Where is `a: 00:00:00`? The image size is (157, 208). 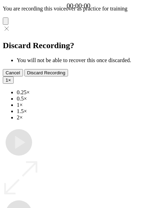 a: 00:00:00 is located at coordinates (78, 6).